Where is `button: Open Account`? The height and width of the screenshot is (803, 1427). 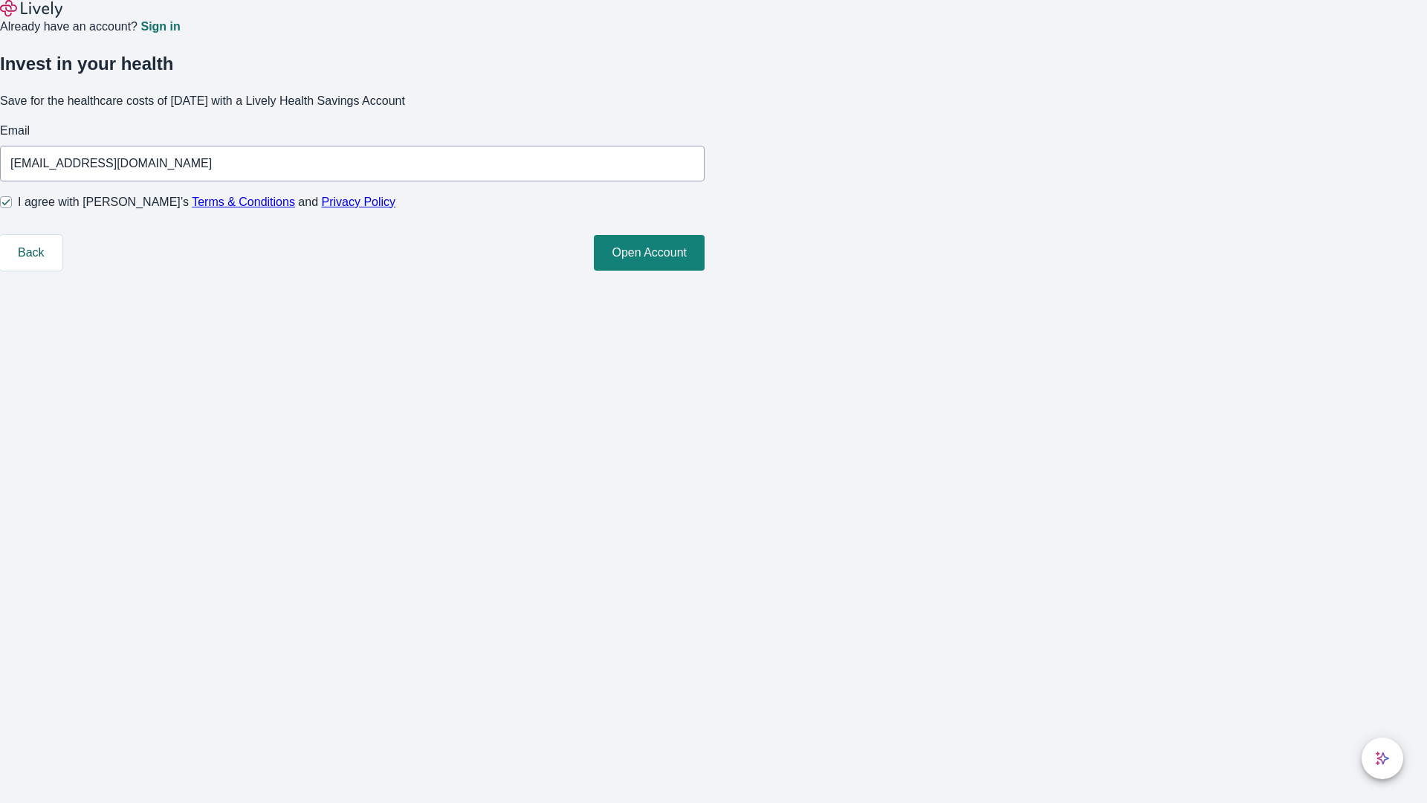 button: Open Account is located at coordinates (649, 253).